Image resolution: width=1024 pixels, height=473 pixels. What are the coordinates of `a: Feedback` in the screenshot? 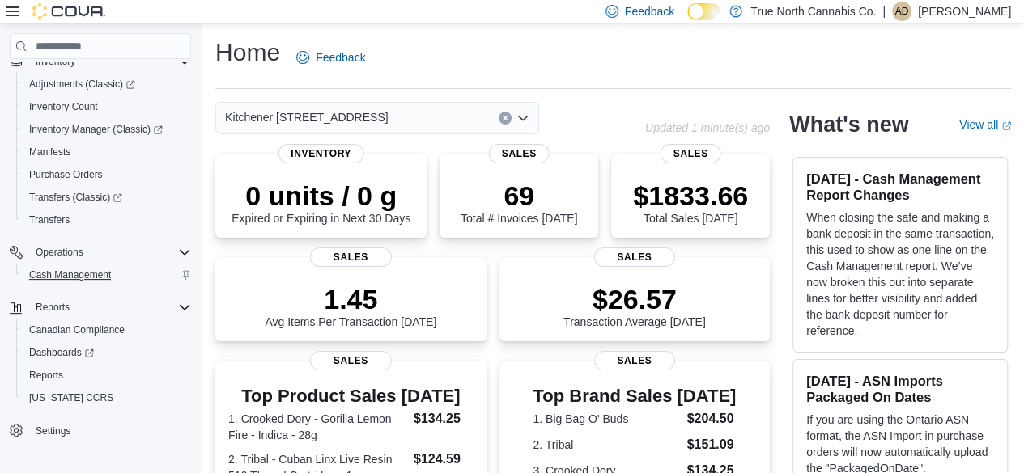 It's located at (330, 57).